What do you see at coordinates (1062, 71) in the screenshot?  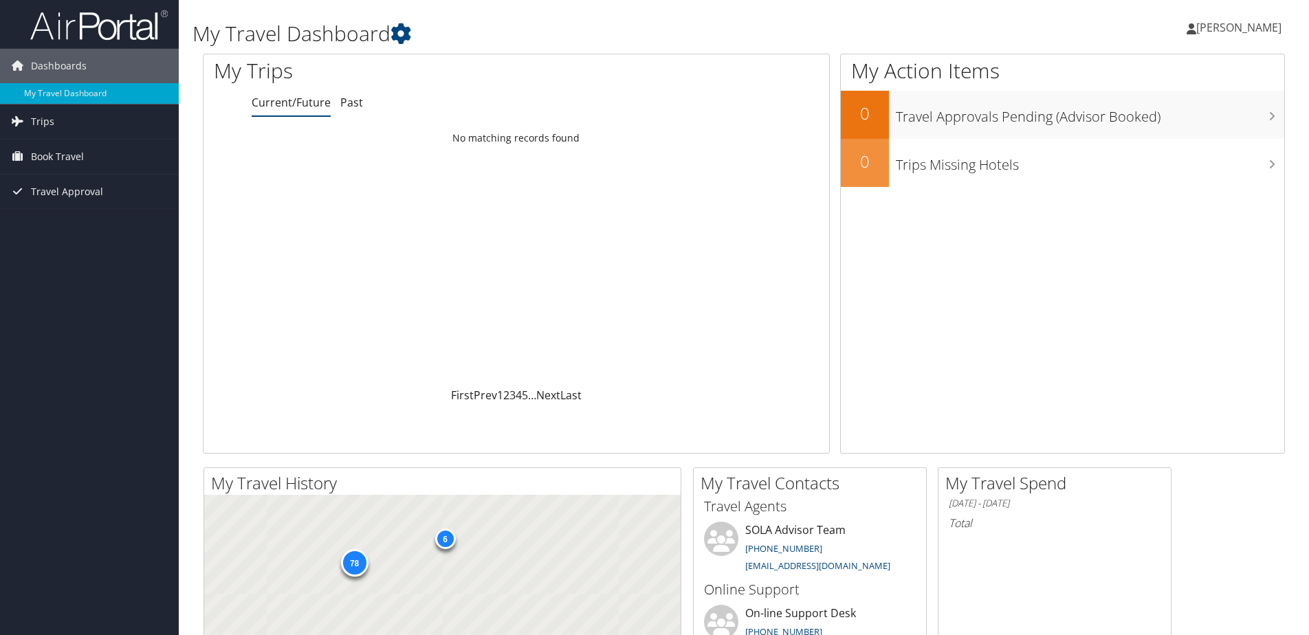 I see `h1: My Action Items` at bounding box center [1062, 71].